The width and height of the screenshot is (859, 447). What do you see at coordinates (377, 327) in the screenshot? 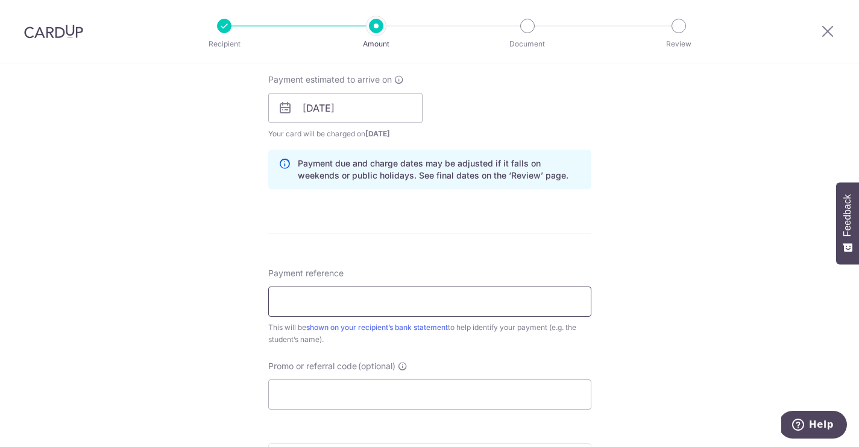
I see `a: shown on your recipient’s bank statement` at bounding box center [377, 327].